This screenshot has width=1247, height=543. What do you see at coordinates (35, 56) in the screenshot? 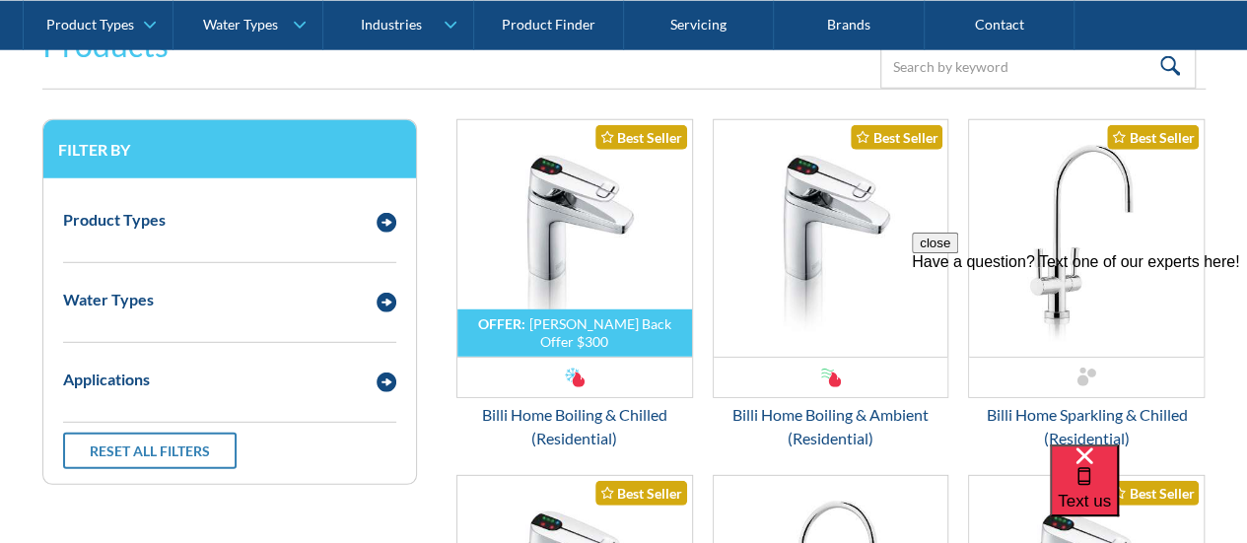
I see `span: Text us` at bounding box center [35, 56].